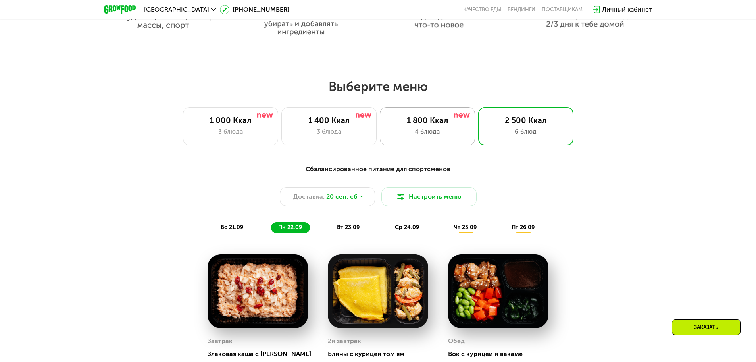  Describe the element at coordinates (381, 354) in the screenshot. I see `div: Блины с курицей том ям` at that location.